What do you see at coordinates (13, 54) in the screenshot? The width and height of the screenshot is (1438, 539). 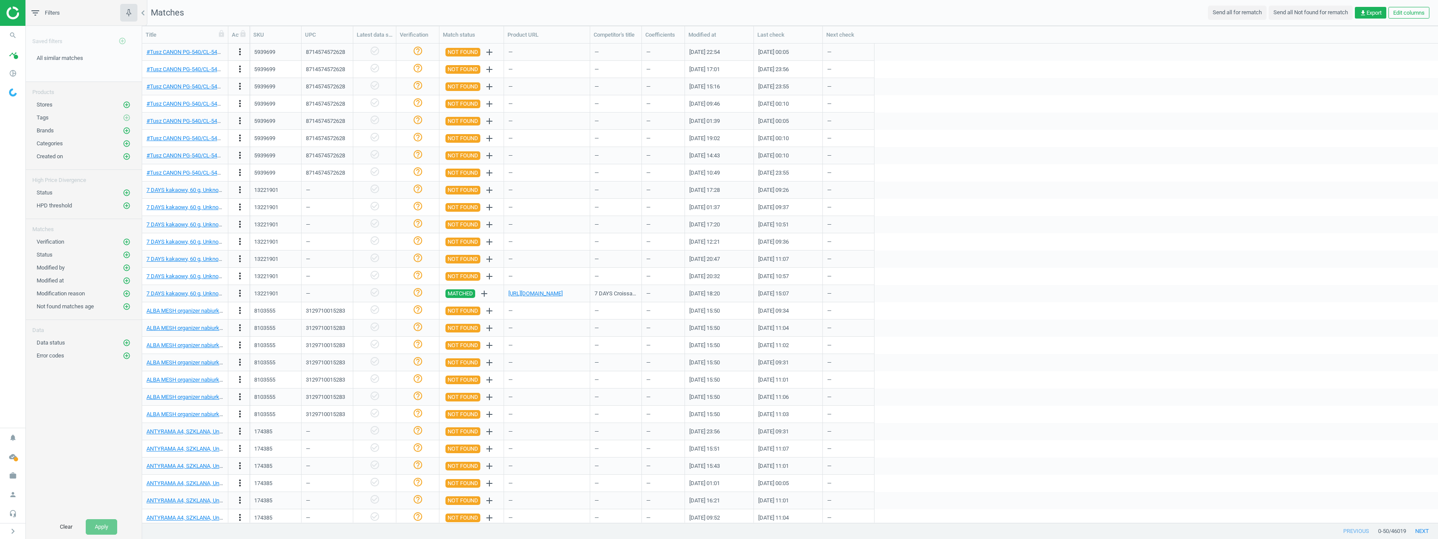 I see `i: timeline` at bounding box center [13, 54].